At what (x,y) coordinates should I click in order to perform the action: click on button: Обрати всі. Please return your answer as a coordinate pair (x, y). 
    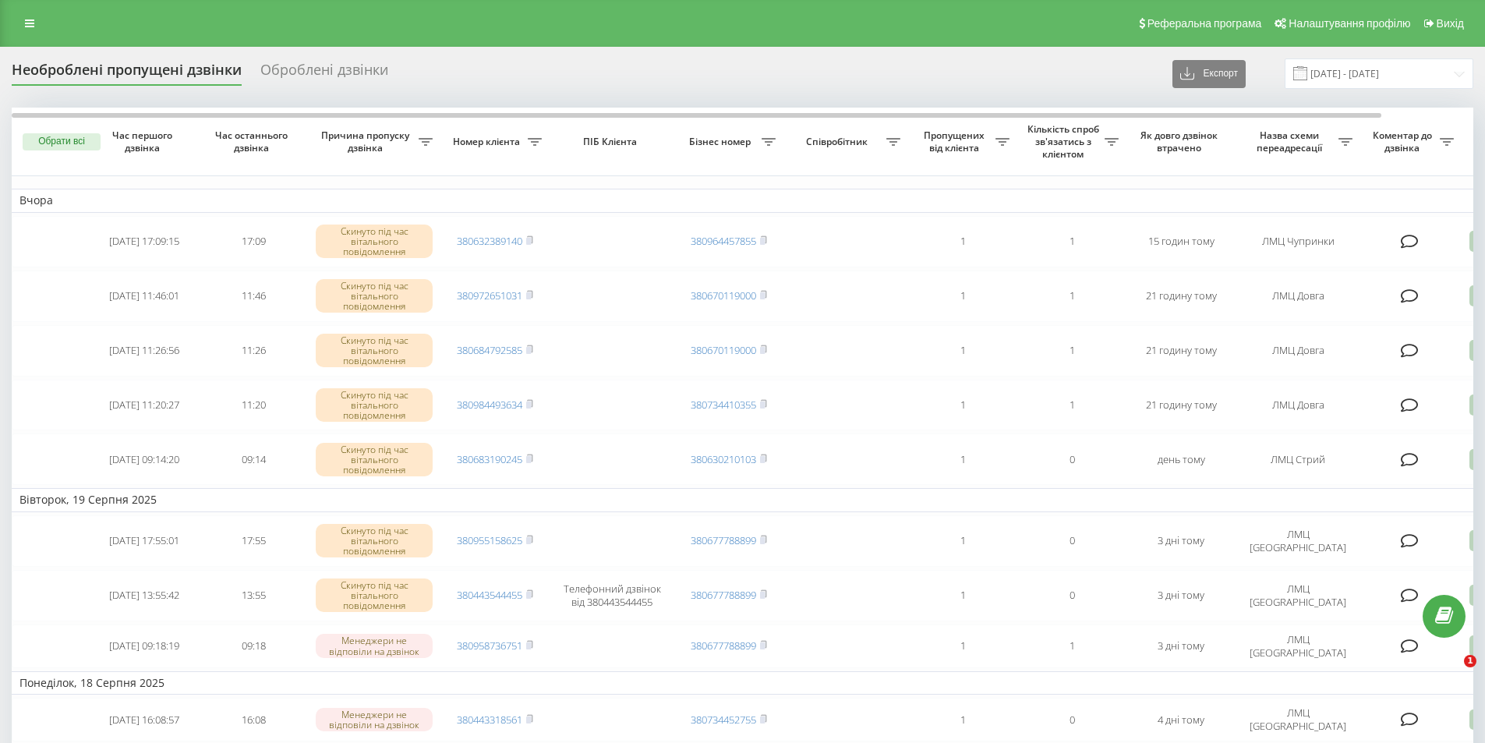
    Looking at the image, I should click on (62, 142).